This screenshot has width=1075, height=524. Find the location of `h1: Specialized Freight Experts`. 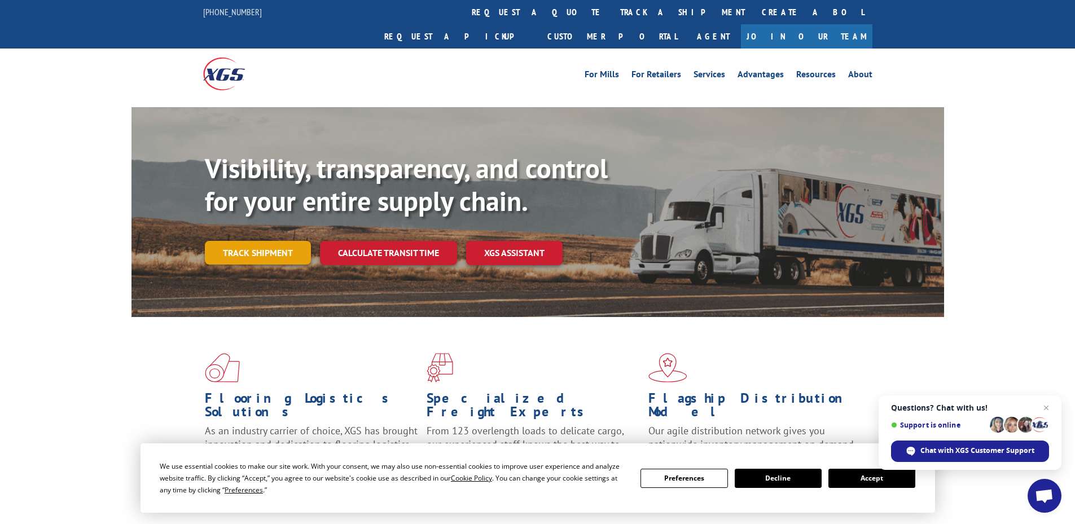

h1: Specialized Freight Experts is located at coordinates (534, 408).